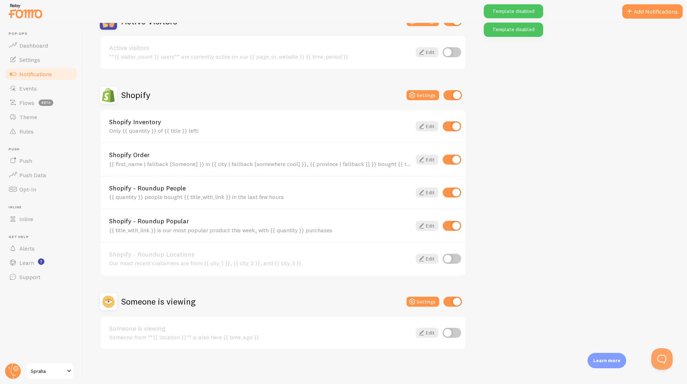  What do you see at coordinates (260, 188) in the screenshot?
I see `a: Shopify - Roundup People` at bounding box center [260, 188].